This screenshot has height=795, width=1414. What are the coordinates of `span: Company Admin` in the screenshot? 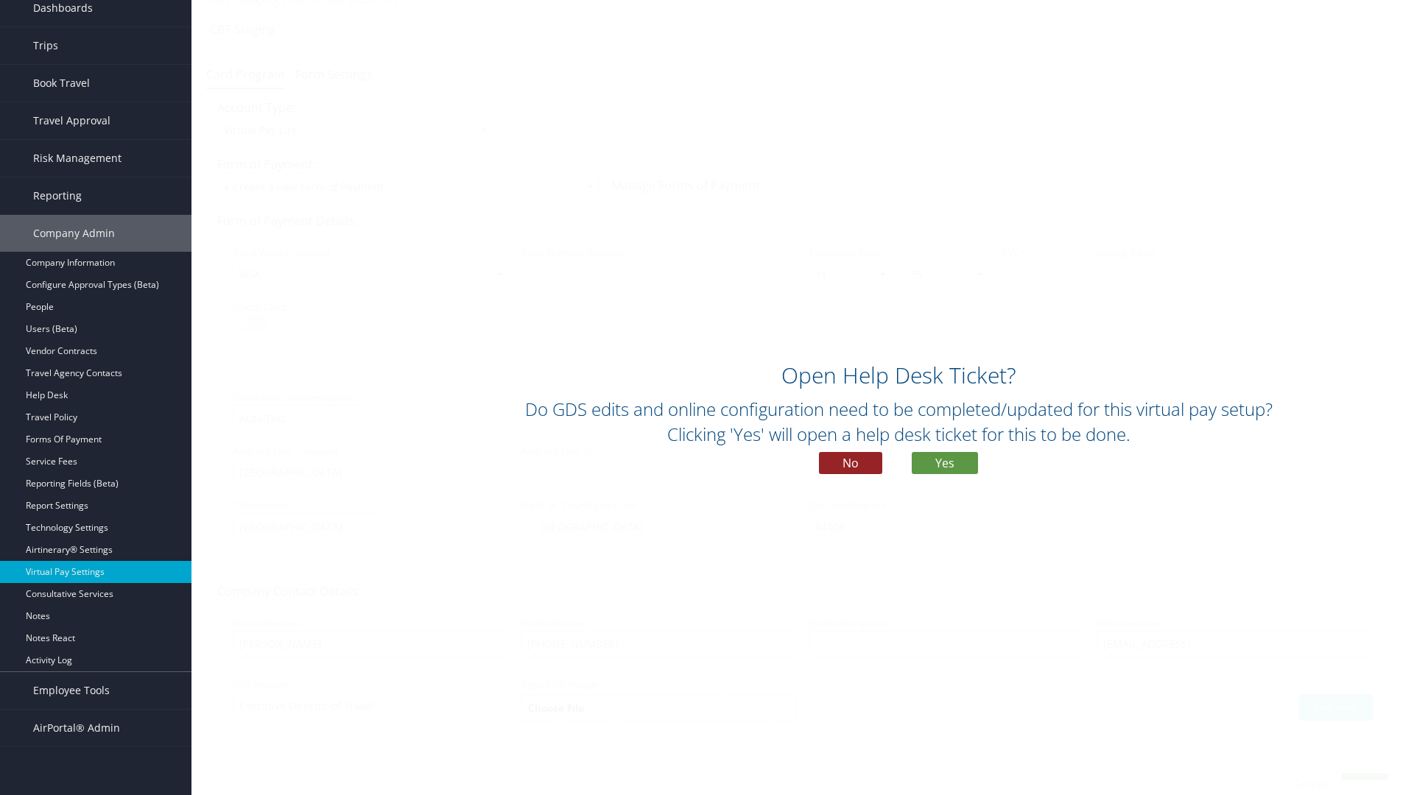 It's located at (74, 233).